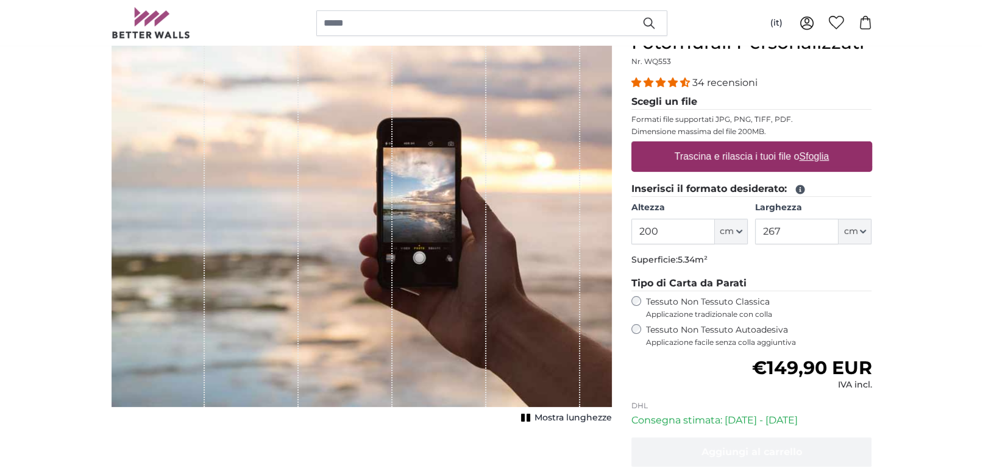 This screenshot has height=474, width=983. Describe the element at coordinates (751, 260) in the screenshot. I see `p: Superficie:` at that location.